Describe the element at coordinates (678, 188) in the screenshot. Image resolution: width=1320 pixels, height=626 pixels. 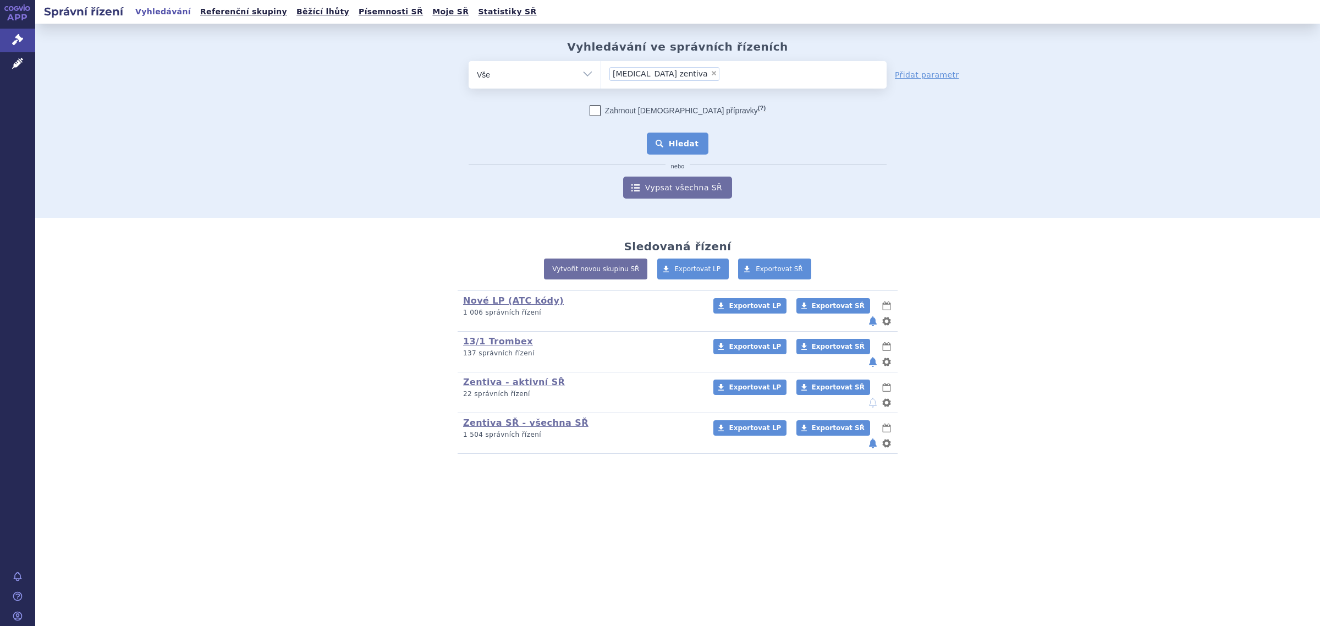
I see `a: Vypsat všechna SŘ` at that location.